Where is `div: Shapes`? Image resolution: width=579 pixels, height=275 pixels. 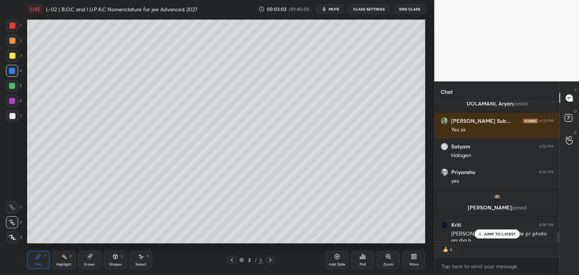
div: Shapes is located at coordinates (115, 265).